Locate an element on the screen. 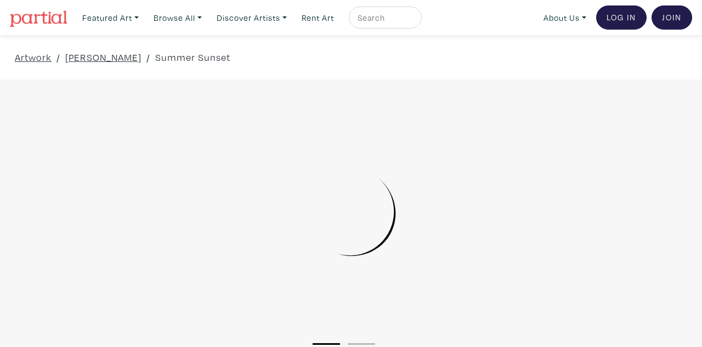  a: Log In is located at coordinates (621, 18).